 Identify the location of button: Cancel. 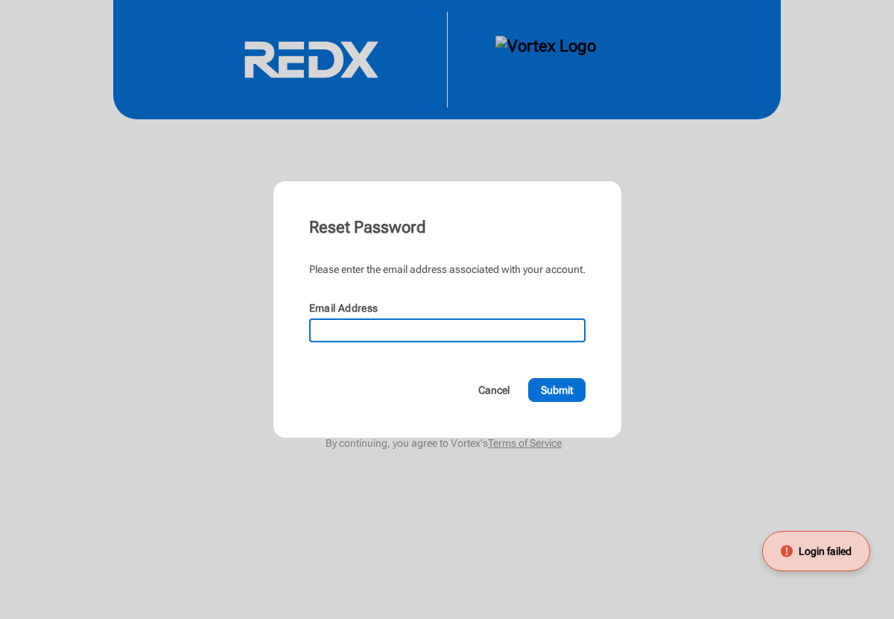
(494, 390).